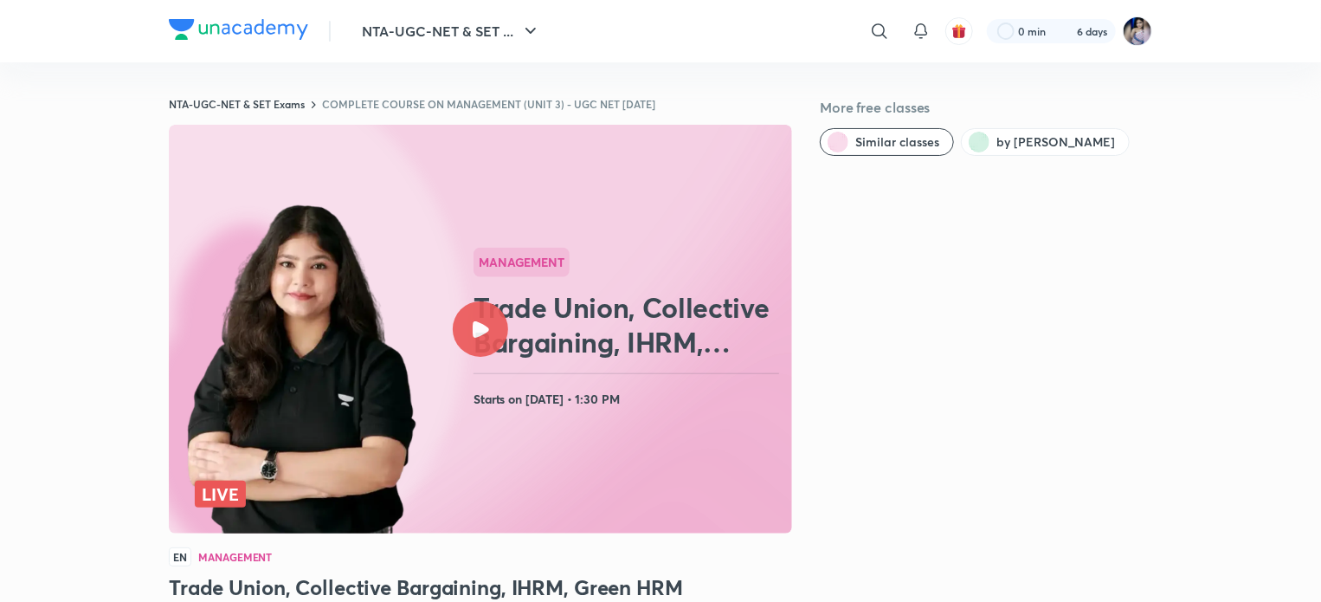 The height and width of the screenshot is (602, 1321). I want to click on span: Support, so click(91, 21).